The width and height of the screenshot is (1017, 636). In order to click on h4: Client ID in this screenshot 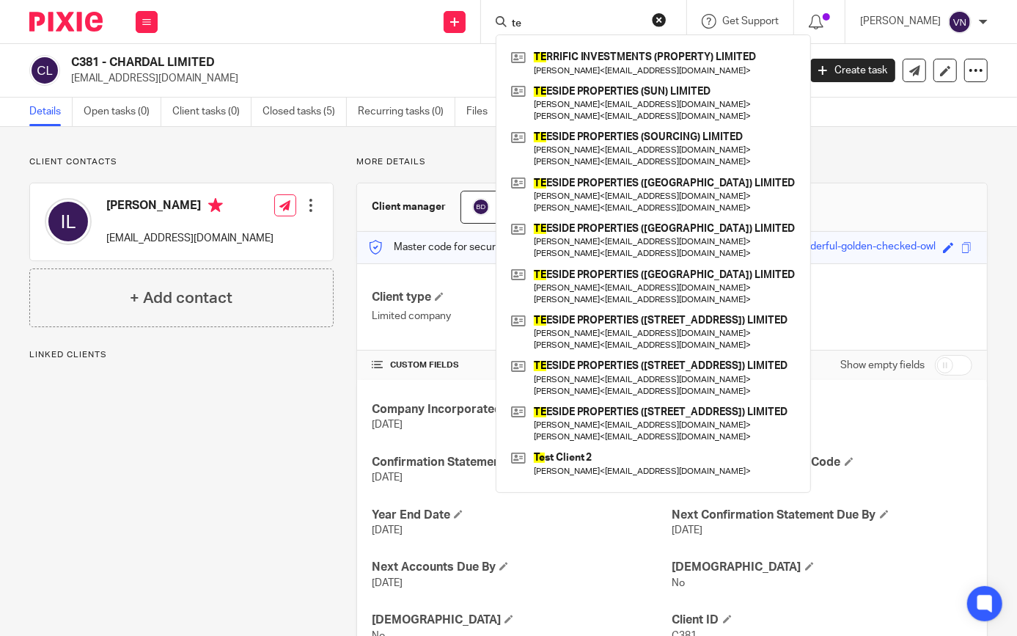, I will do `click(822, 620)`.